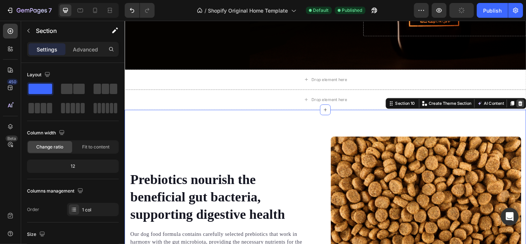 The image size is (526, 244). What do you see at coordinates (492, 10) in the screenshot?
I see `div: Publish` at bounding box center [492, 10].